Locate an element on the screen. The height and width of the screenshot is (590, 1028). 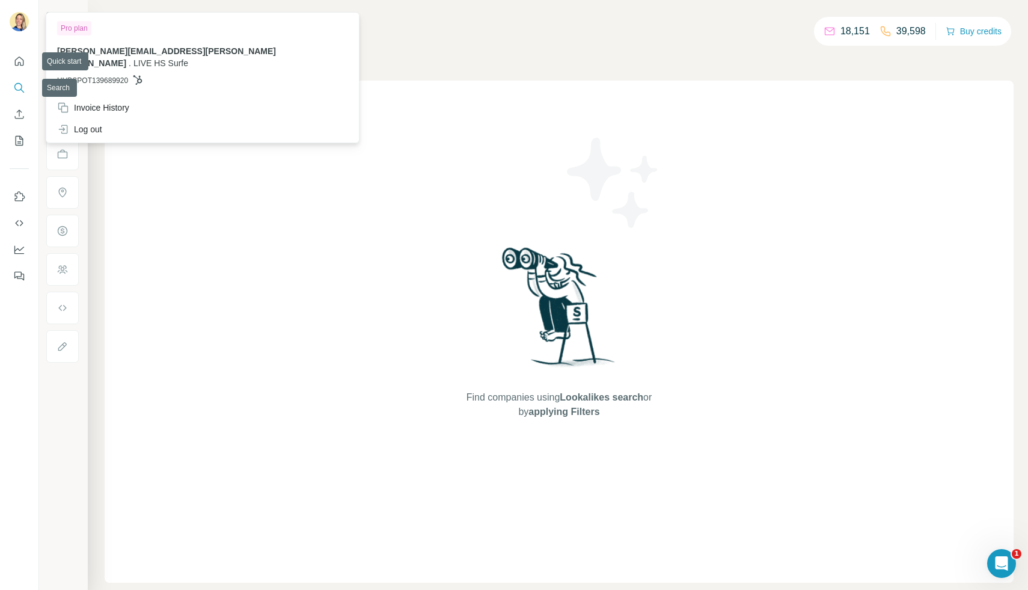
div: Pro plan is located at coordinates (74, 28).